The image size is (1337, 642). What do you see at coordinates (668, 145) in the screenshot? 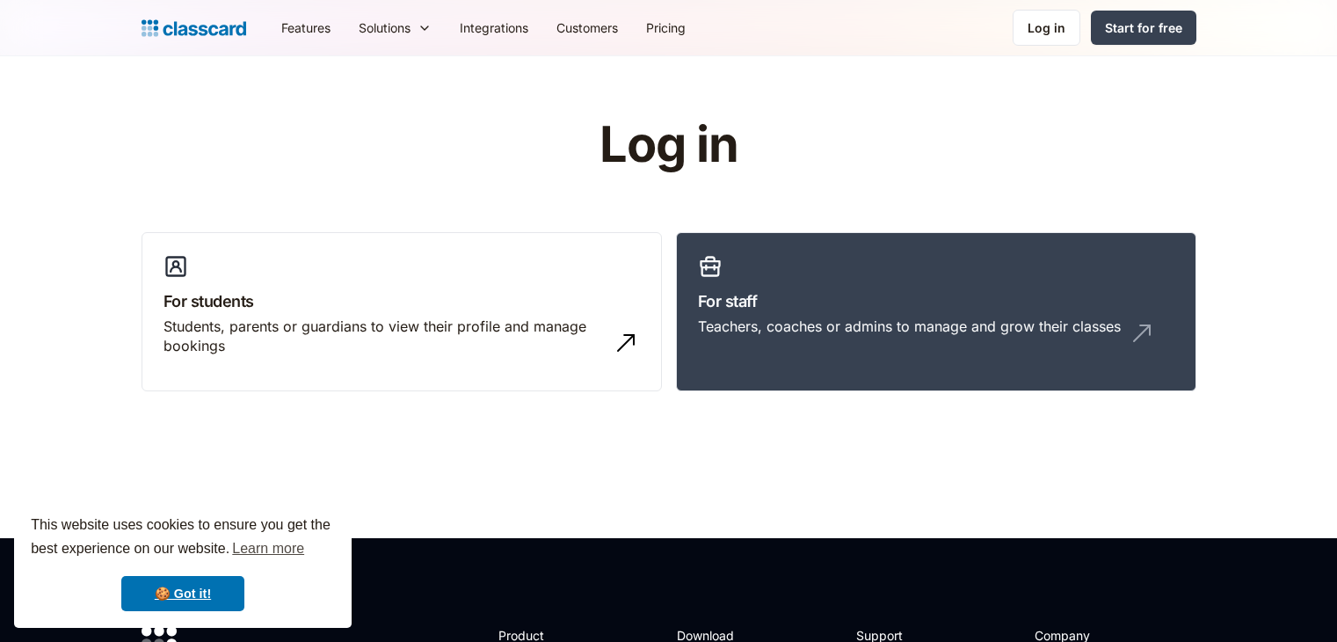
I see `h1: Log in` at bounding box center [668, 145].